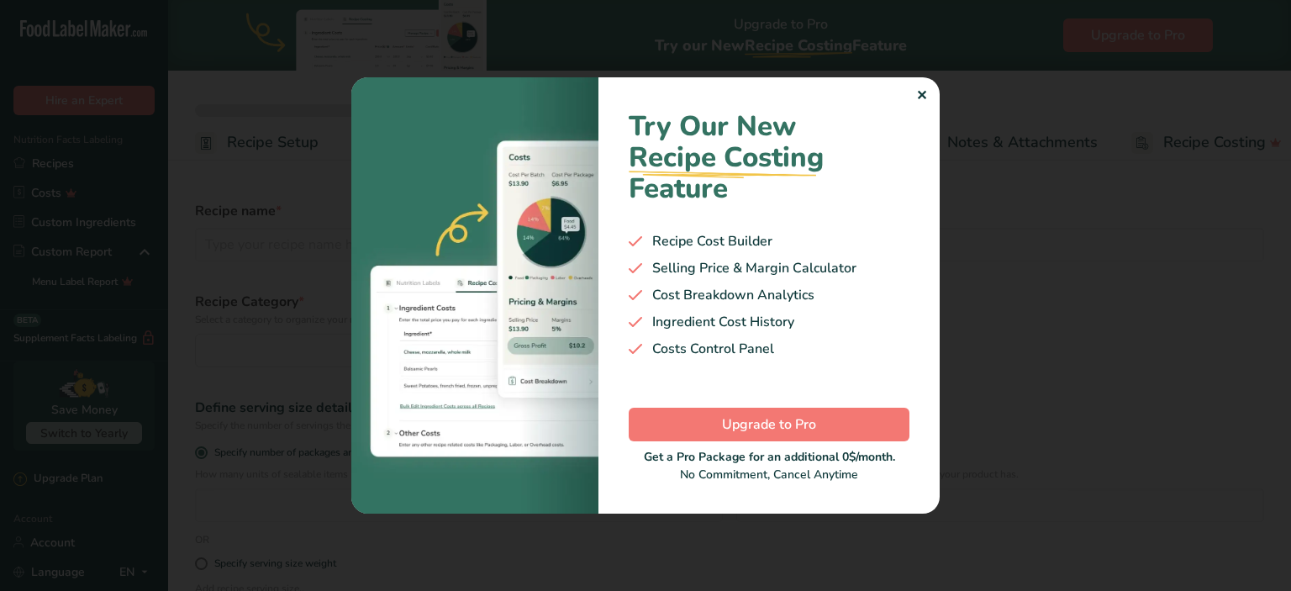 The image size is (1291, 591). I want to click on div: No Commitment, Cancel Anytime, so click(769, 466).